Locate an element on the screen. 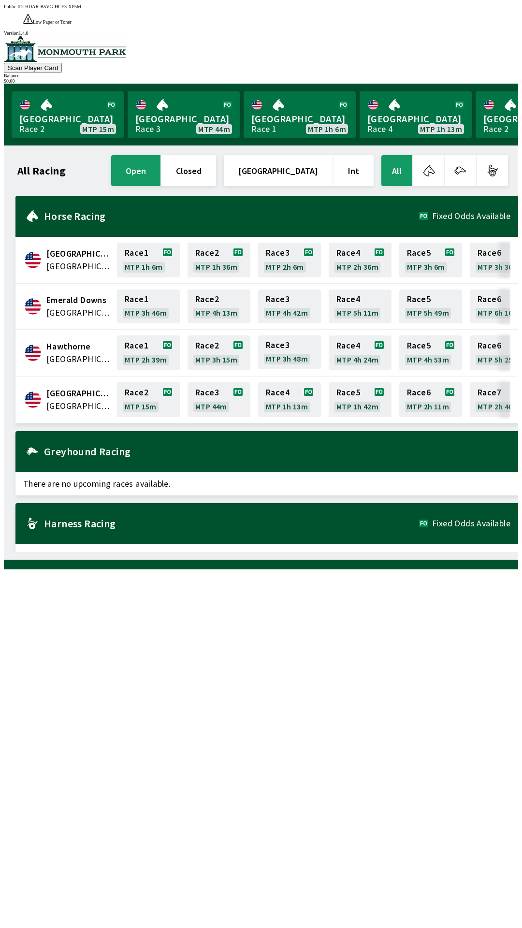  h2: Greyhound Racing is located at coordinates (277, 451).